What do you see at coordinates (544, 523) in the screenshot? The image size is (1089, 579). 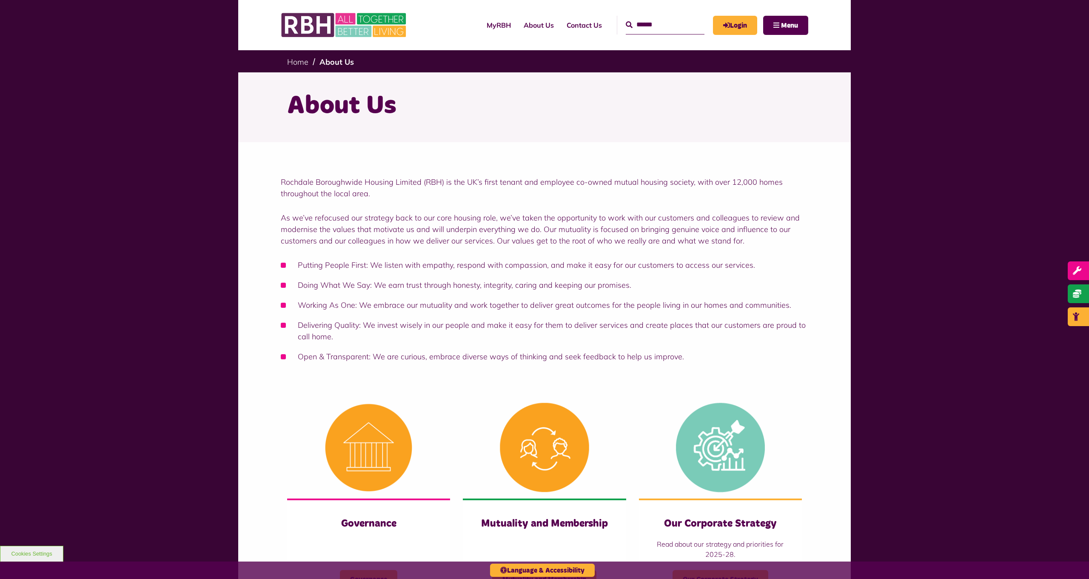 I see `h3: Mutuality and Membership` at bounding box center [544, 523].